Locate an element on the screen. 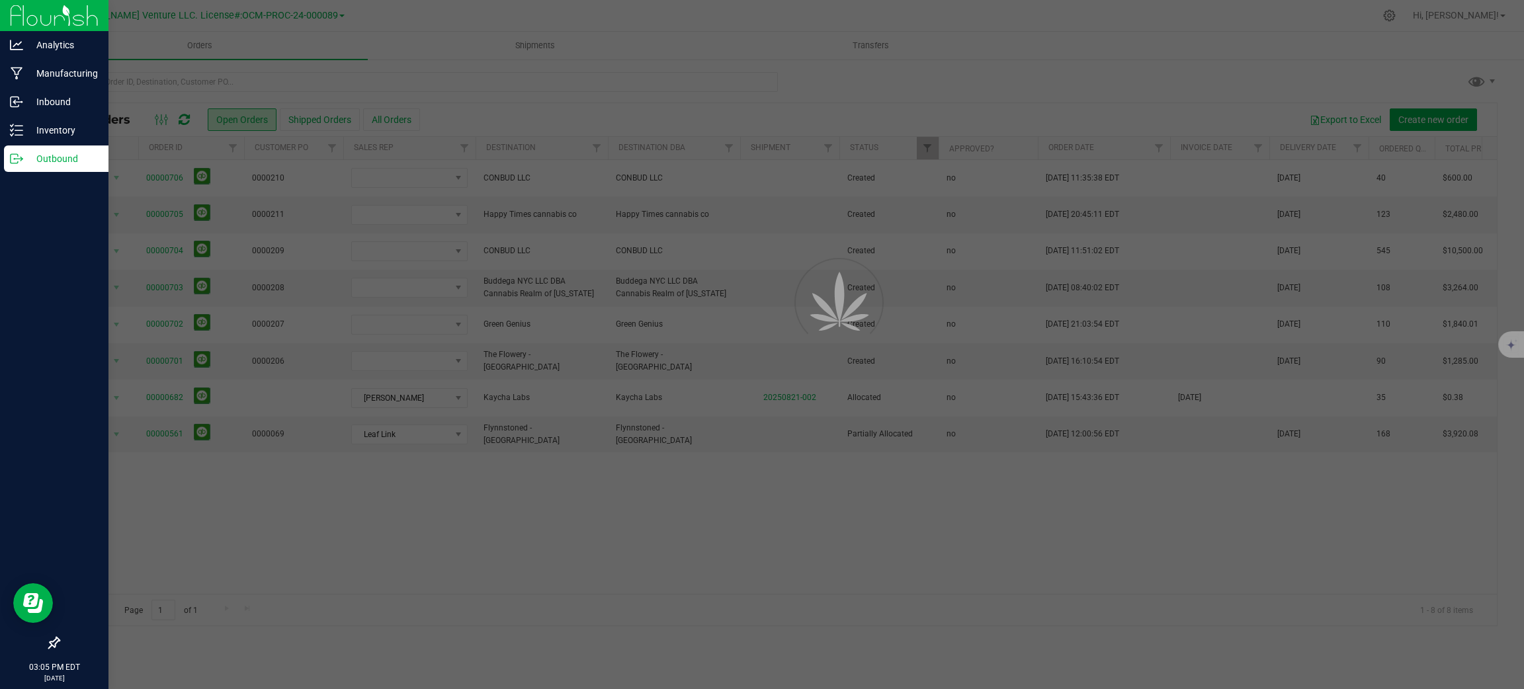 The image size is (1524, 689). inline-svg: Outbound is located at coordinates (17, 159).